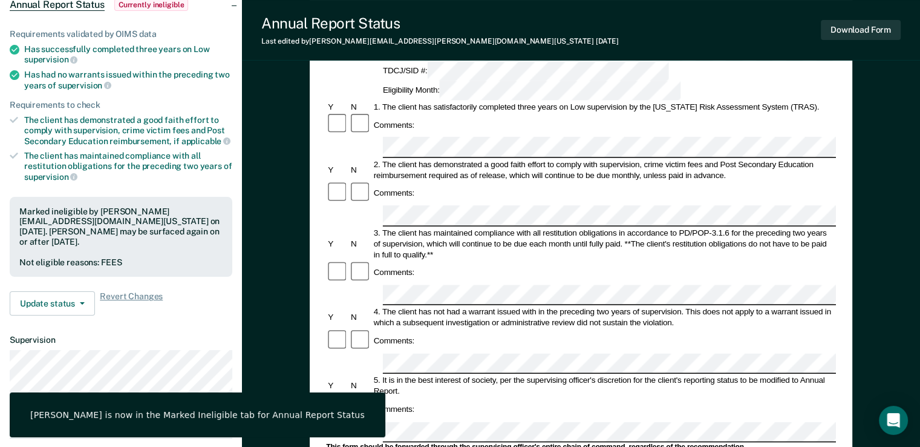  Describe the element at coordinates (861, 30) in the screenshot. I see `button: Download Form` at that location.